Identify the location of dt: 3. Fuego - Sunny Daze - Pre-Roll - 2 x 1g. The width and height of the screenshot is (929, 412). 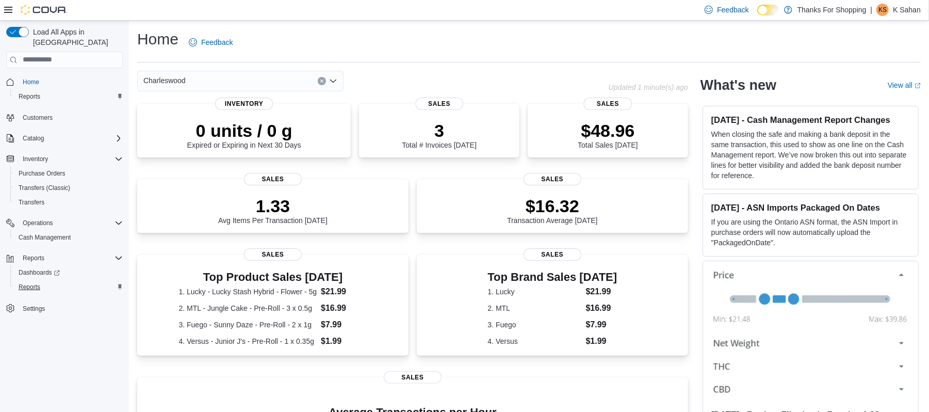
(248, 325).